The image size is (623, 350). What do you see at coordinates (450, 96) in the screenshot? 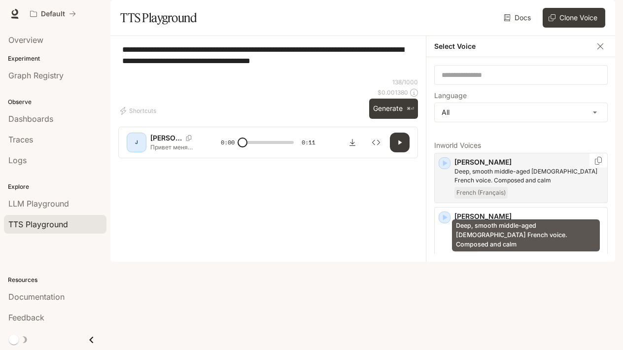
I see `p: Language` at bounding box center [450, 96].